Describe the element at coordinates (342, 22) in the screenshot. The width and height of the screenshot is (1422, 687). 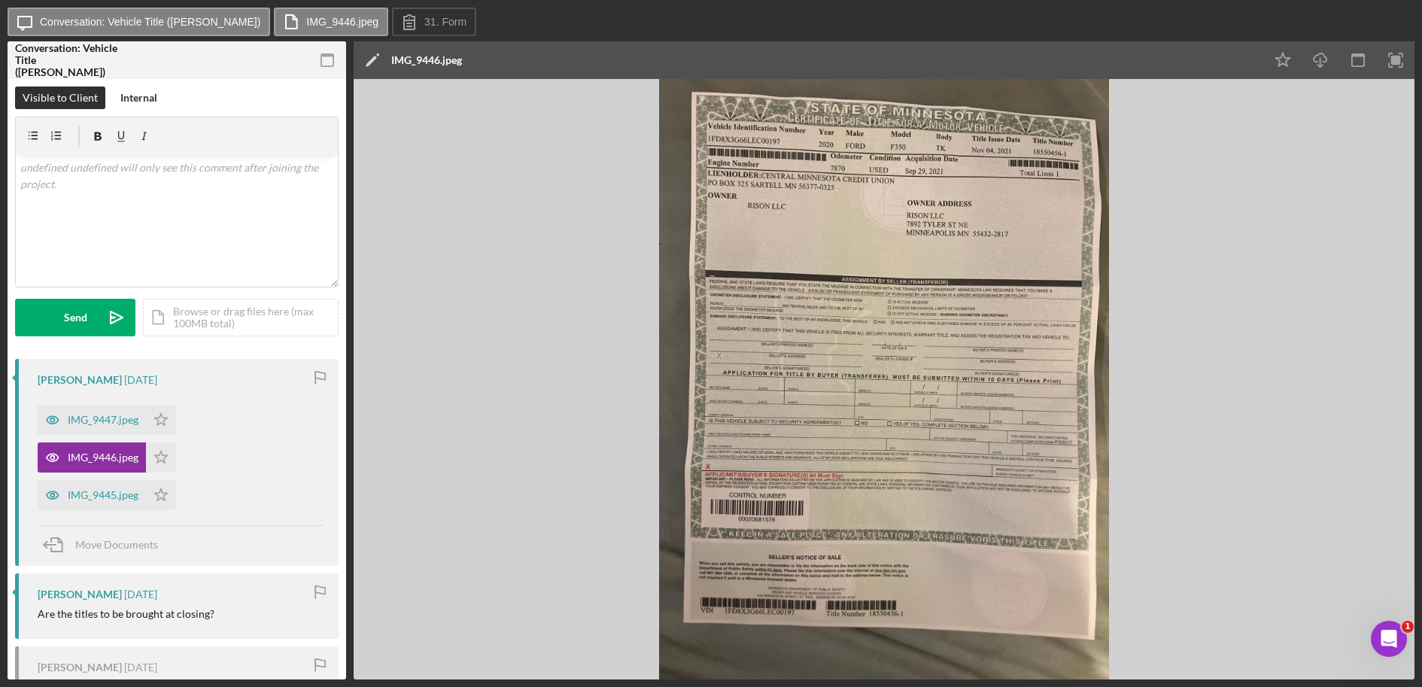
I see `label: IMG_9446.jpeg` at that location.